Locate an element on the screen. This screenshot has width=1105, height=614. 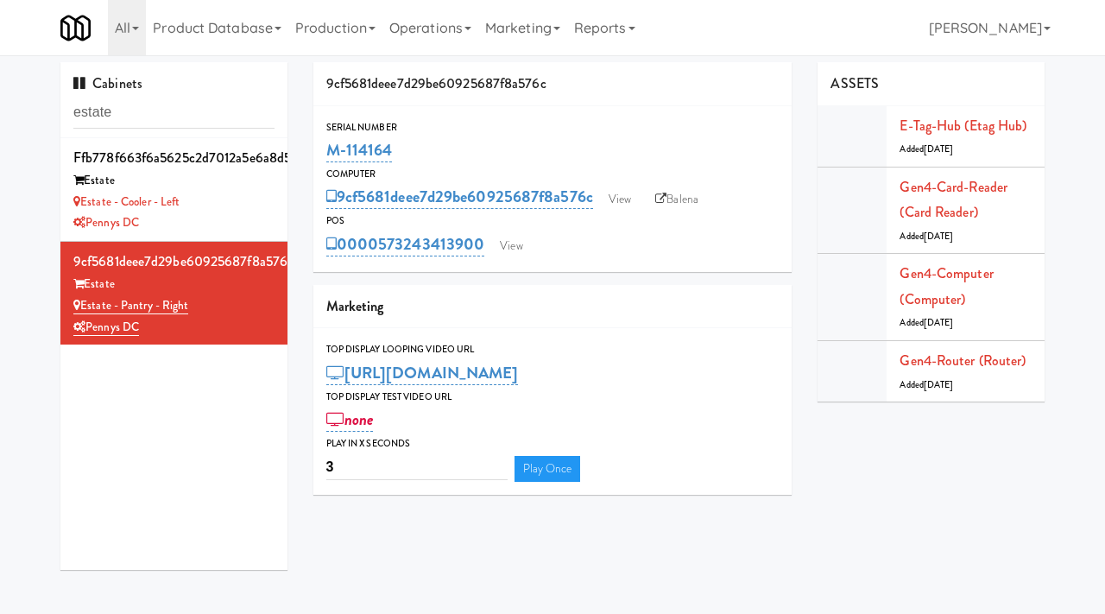
div: ffb778f663f6a5625c2d7012a5e6a8d5 is located at coordinates (173, 158).